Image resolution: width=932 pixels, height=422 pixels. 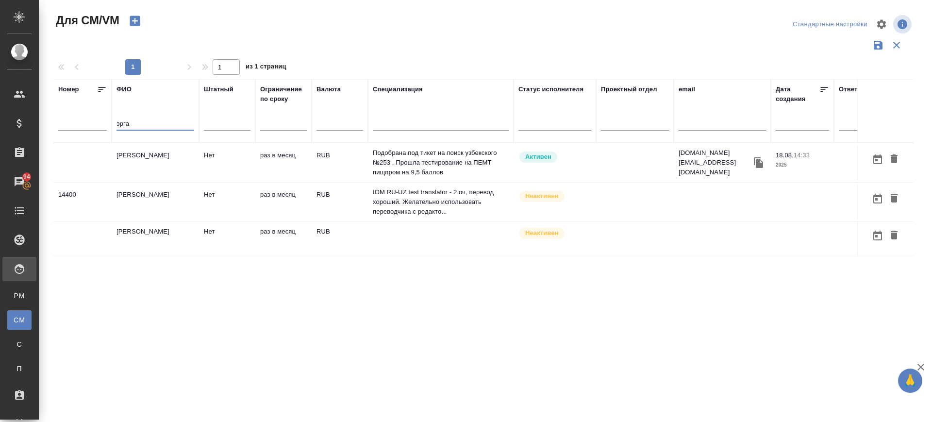 I want to click on span: П, so click(x=19, y=368).